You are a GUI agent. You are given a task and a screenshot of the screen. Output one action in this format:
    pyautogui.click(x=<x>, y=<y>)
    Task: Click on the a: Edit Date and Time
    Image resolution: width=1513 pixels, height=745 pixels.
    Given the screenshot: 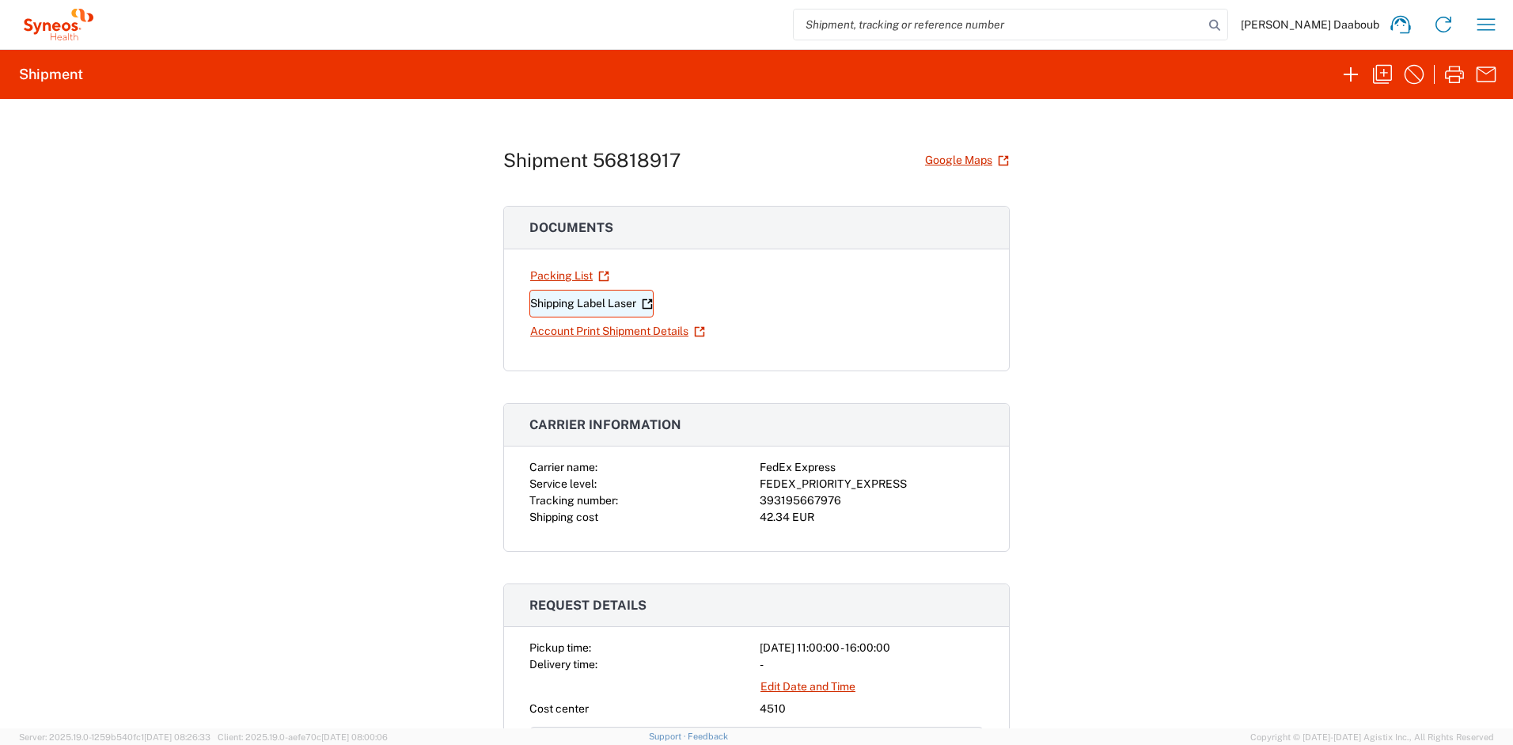 What is the action you would take?
    pyautogui.click(x=808, y=686)
    